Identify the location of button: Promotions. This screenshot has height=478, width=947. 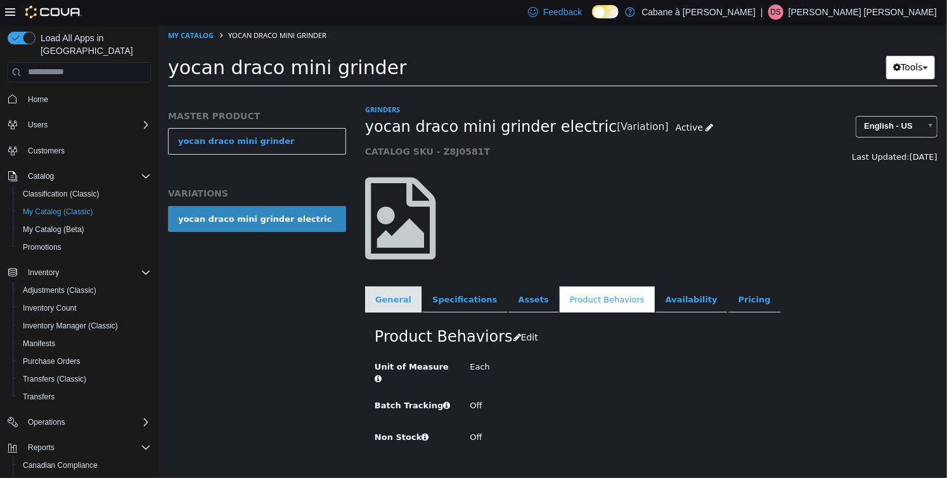
(84, 247).